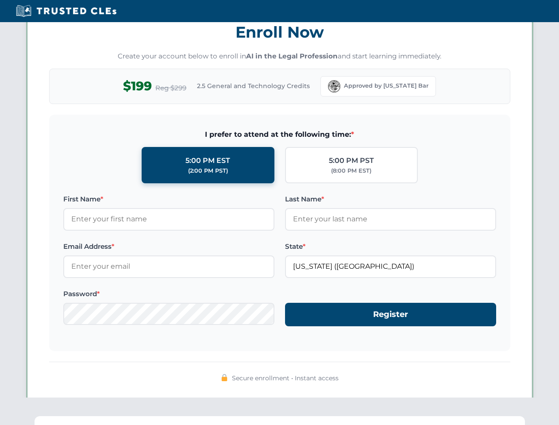  Describe the element at coordinates (391, 219) in the screenshot. I see `input: Enter your last name` at that location.